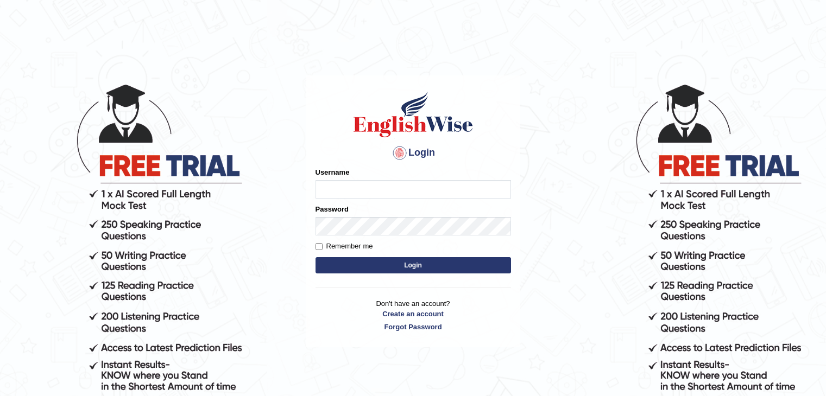 This screenshot has width=826, height=396. What do you see at coordinates (413, 327) in the screenshot?
I see `a: Forgot Password` at bounding box center [413, 327].